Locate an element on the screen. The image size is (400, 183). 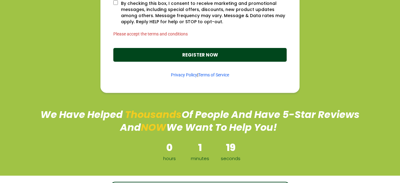
div: seconds is located at coordinates (231, 159).